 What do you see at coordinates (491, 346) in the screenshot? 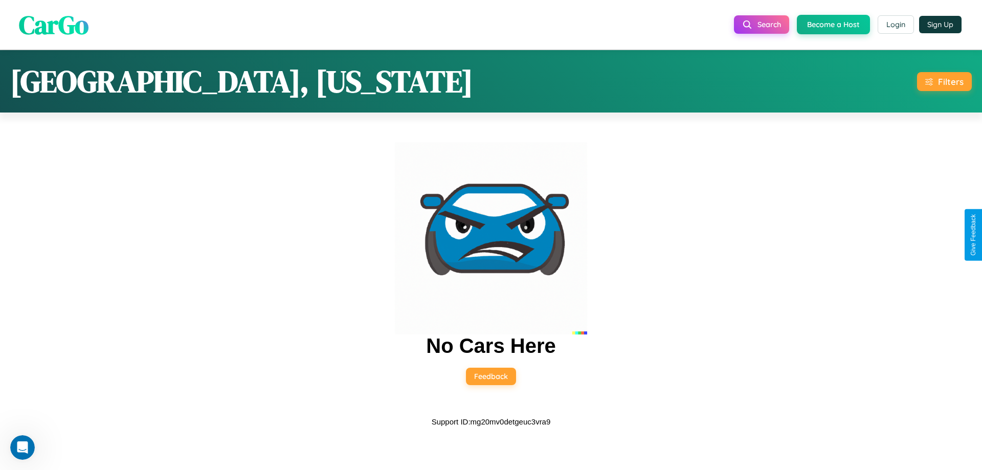
I see `h2: No Cars Here` at bounding box center [491, 346].